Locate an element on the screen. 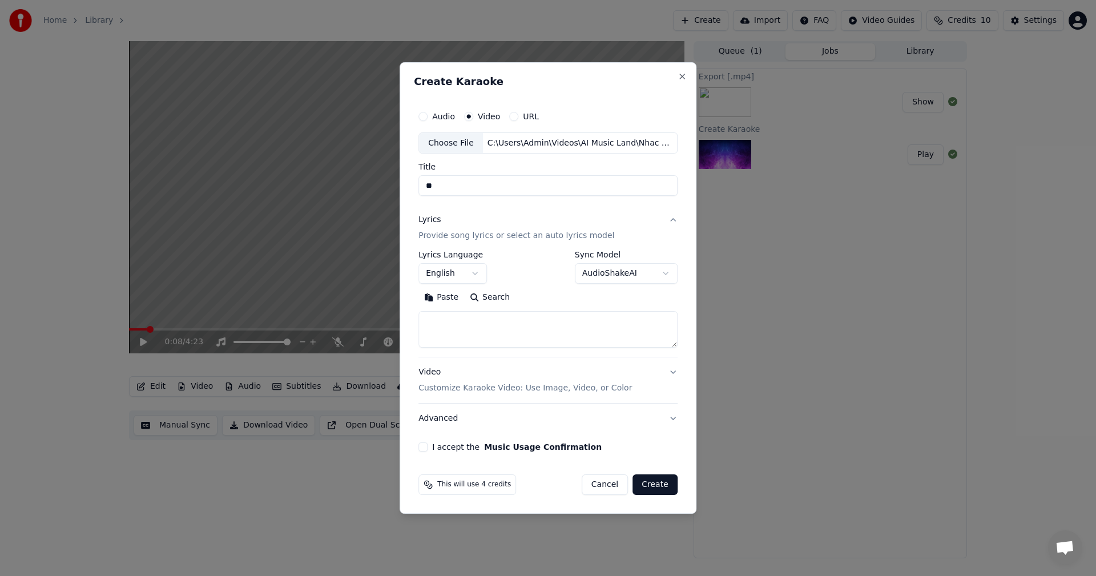 Image resolution: width=1096 pixels, height=576 pixels. label: Sync Model is located at coordinates (626, 255).